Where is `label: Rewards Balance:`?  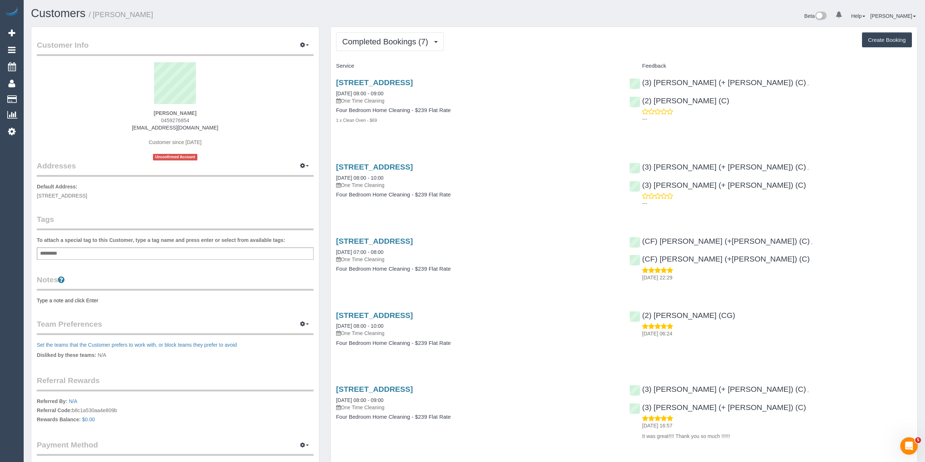
label: Rewards Balance: is located at coordinates (59, 420).